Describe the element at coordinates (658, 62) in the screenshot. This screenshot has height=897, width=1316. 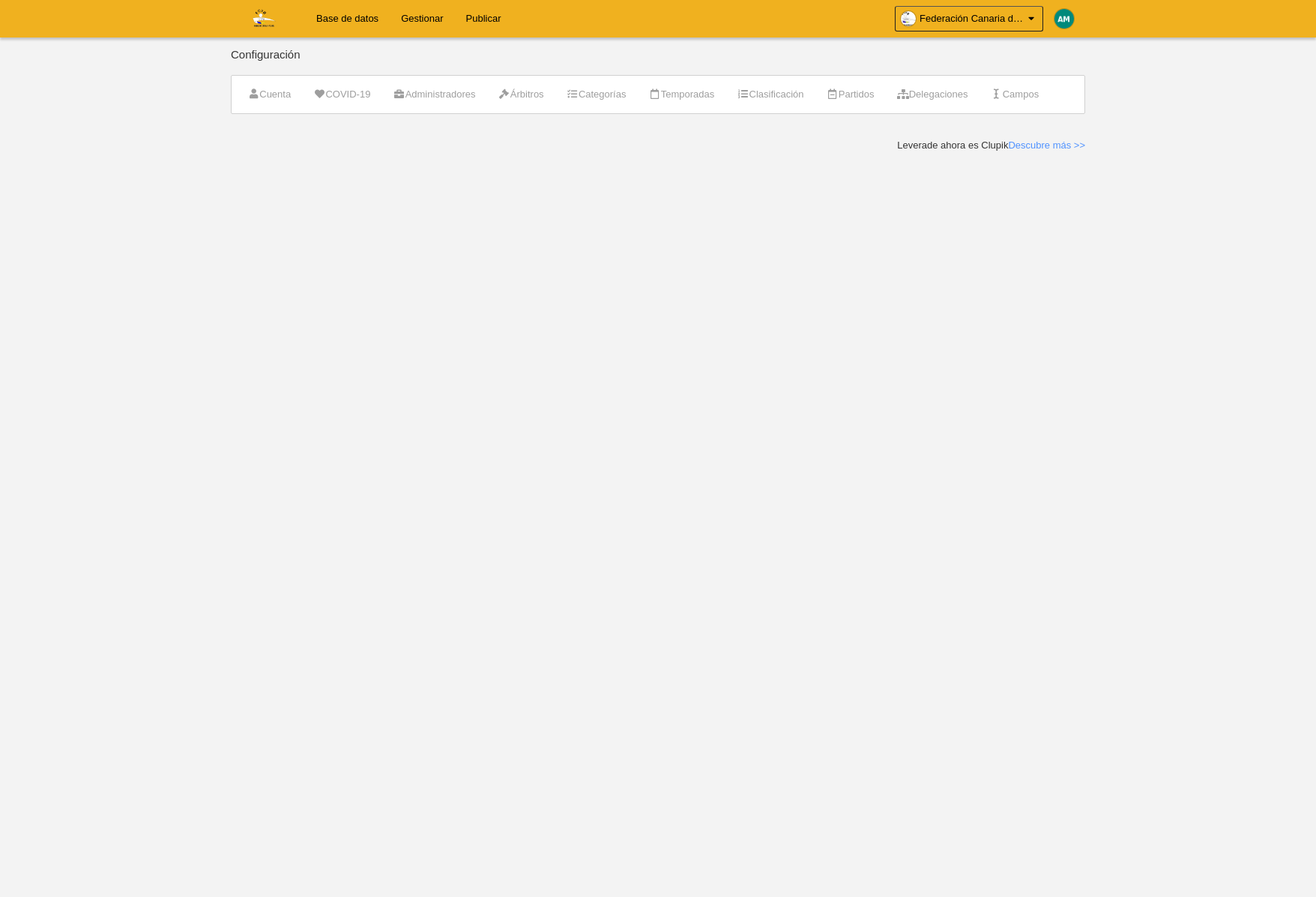
I see `div: Configuración` at that location.